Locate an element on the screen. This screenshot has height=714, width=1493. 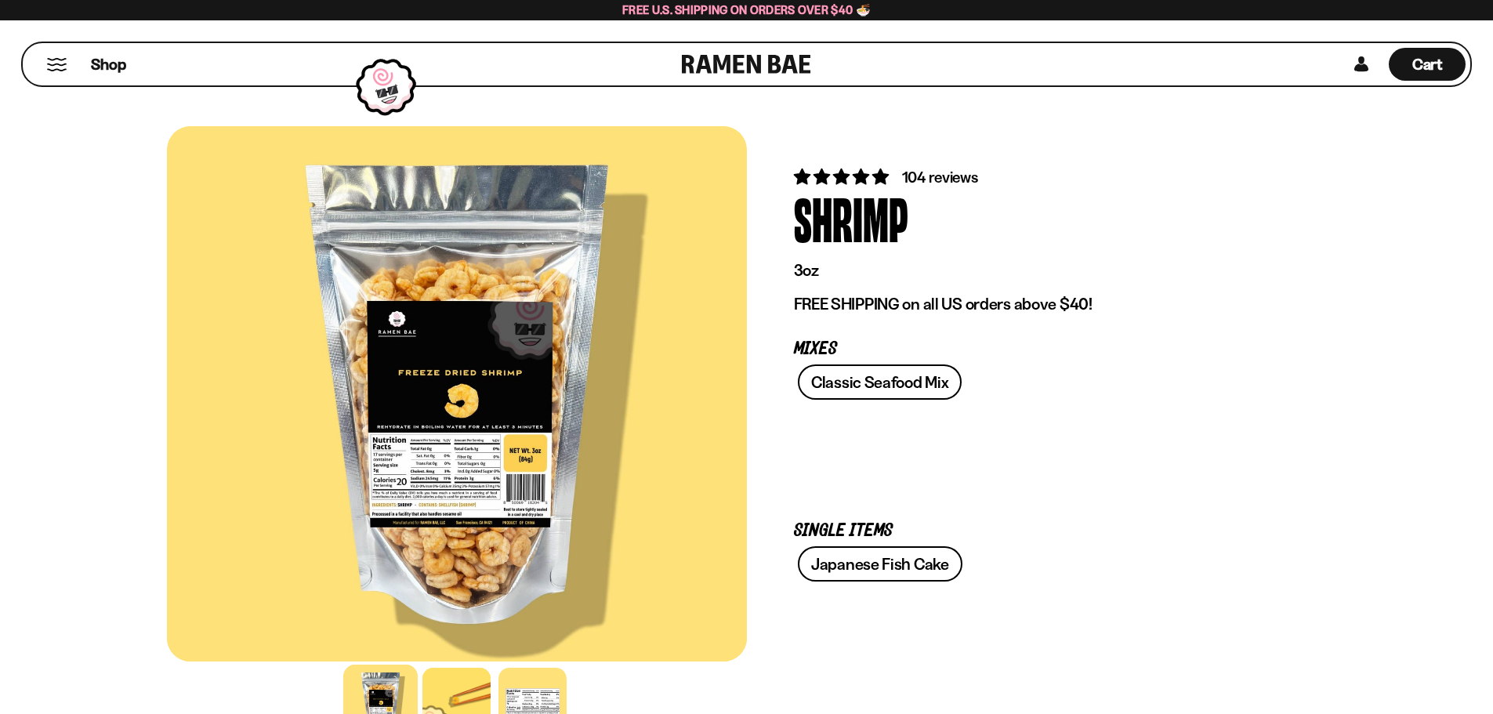
span: Shop is located at coordinates (108, 64).